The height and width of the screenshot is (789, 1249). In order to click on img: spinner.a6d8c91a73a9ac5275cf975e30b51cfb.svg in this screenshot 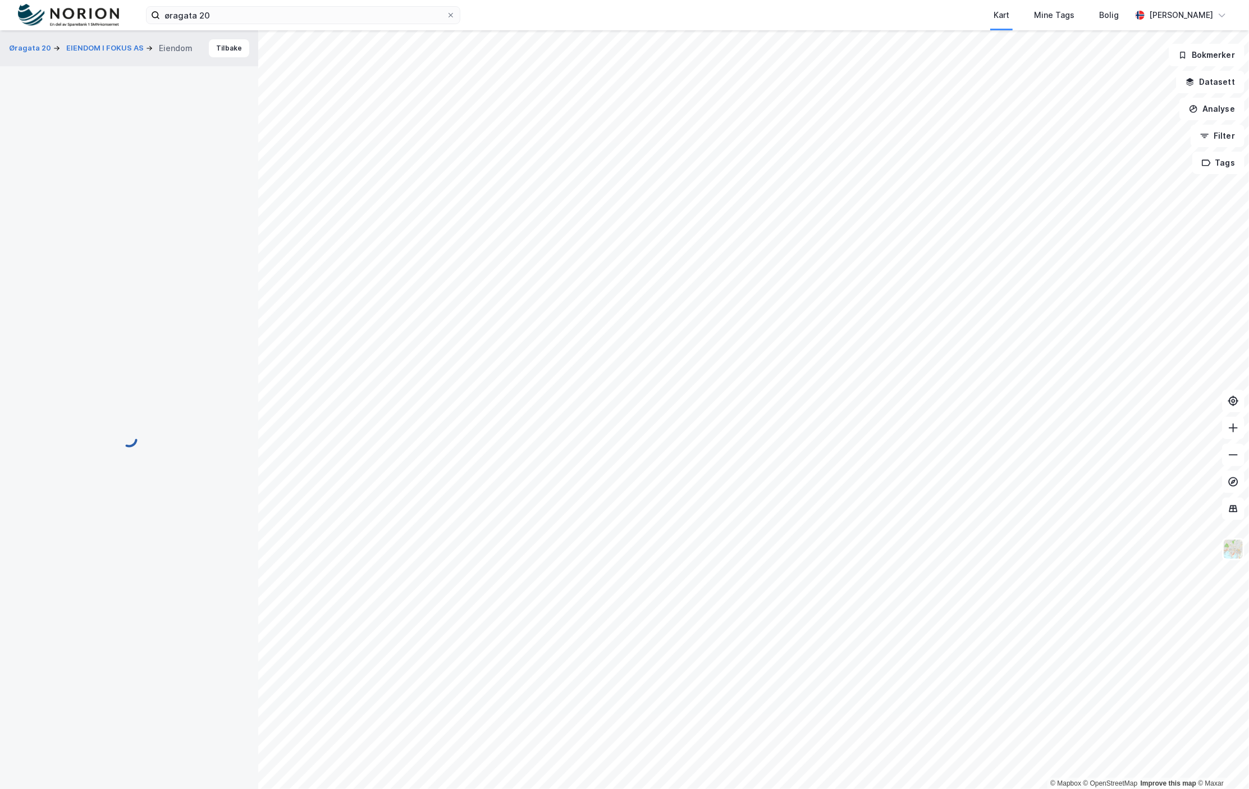, I will do `click(129, 439)`.